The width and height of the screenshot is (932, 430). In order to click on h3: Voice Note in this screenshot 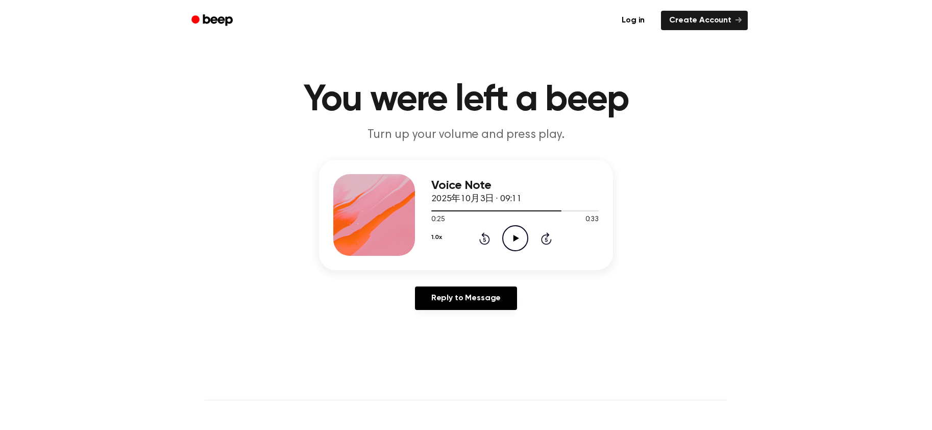, I will do `click(515, 185)`.